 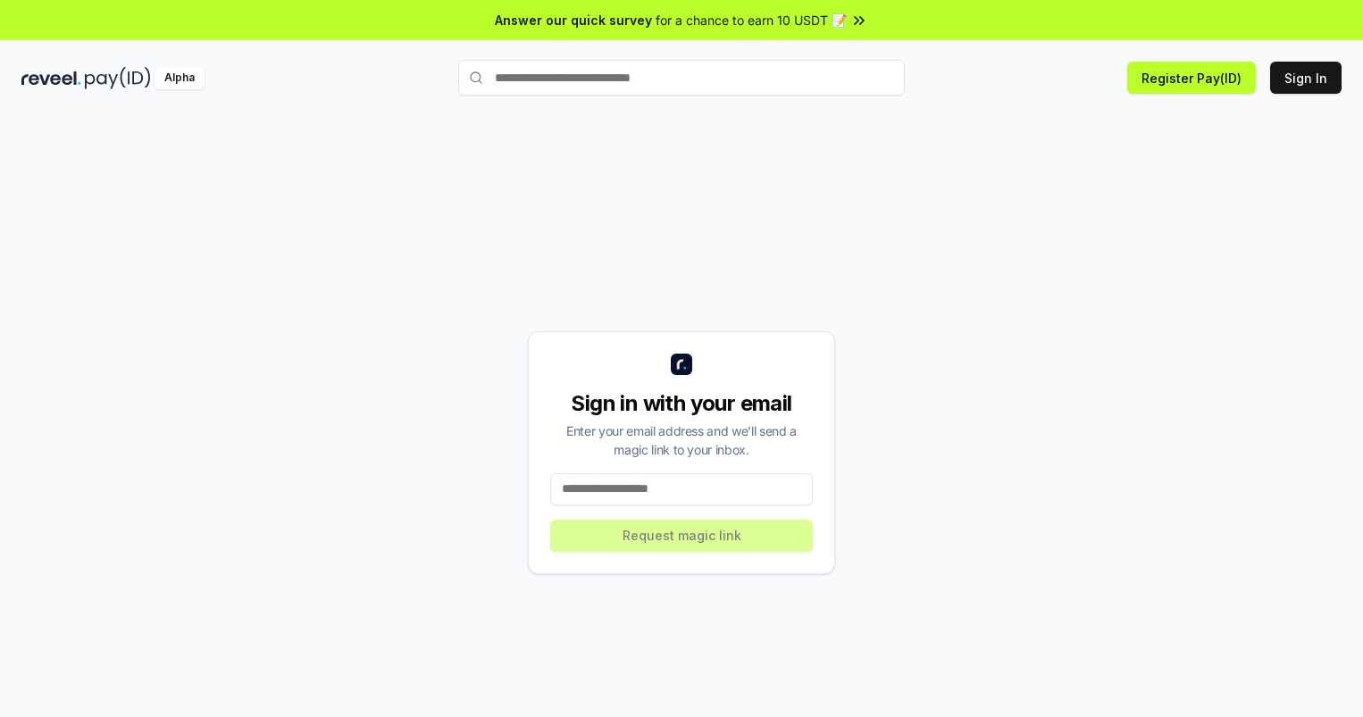 What do you see at coordinates (573, 20) in the screenshot?
I see `span: Answer our quick survey` at bounding box center [573, 20].